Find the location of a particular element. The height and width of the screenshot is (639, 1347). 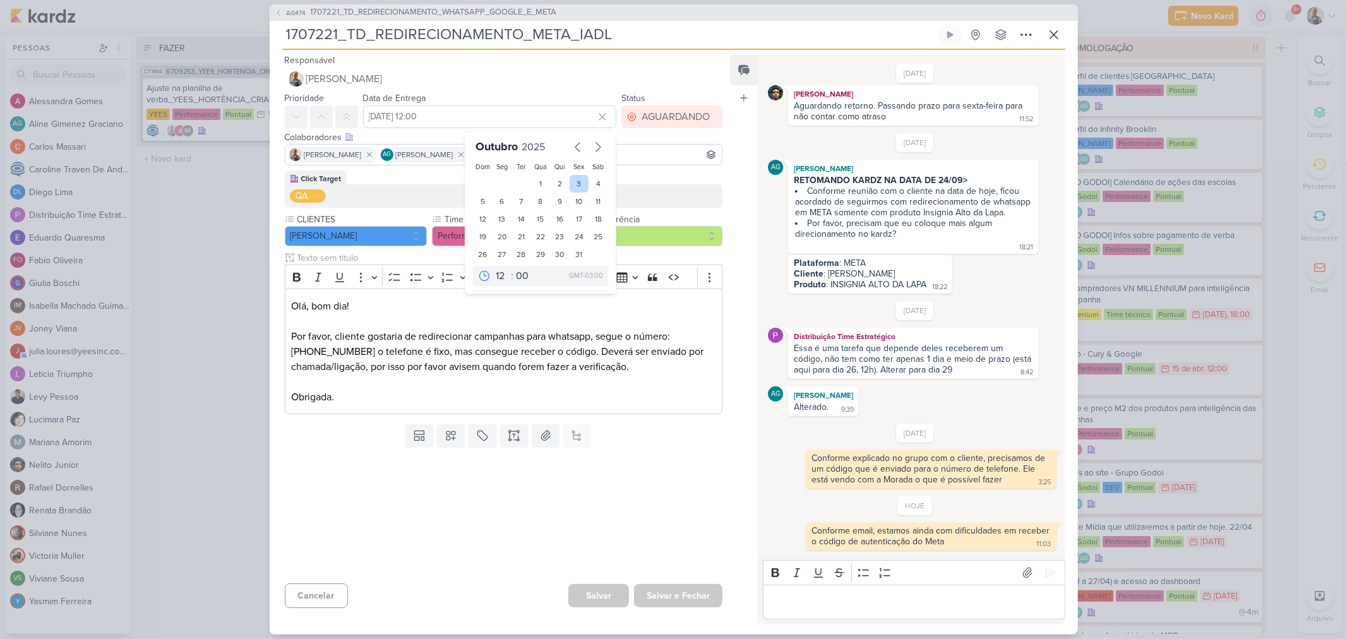

div: AGUARDANDO is located at coordinates (676, 117).